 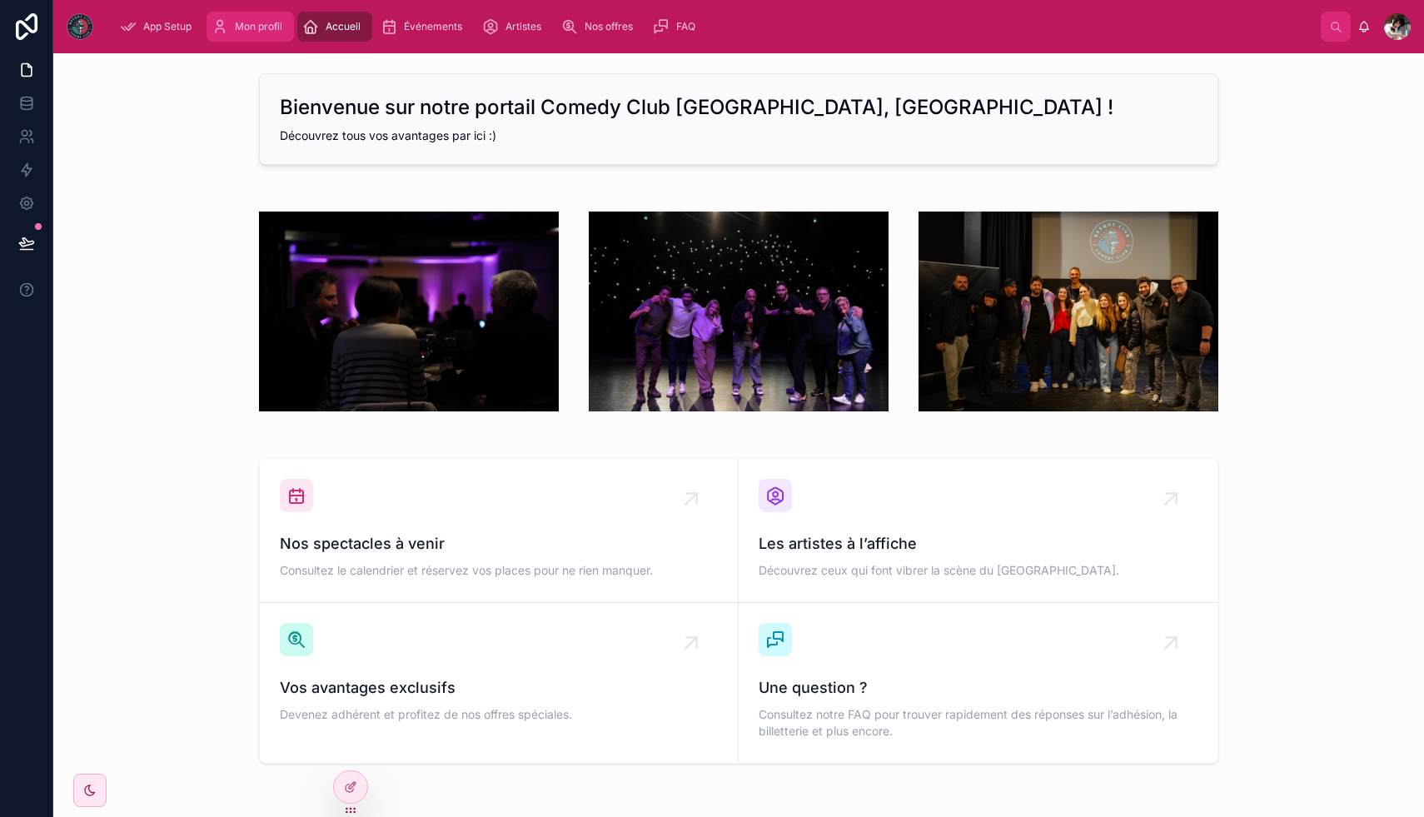 What do you see at coordinates (499, 570) in the screenshot?
I see `span: Consultez le calendrier et réservez vos places pour ne rien manquer.` at bounding box center [499, 570].